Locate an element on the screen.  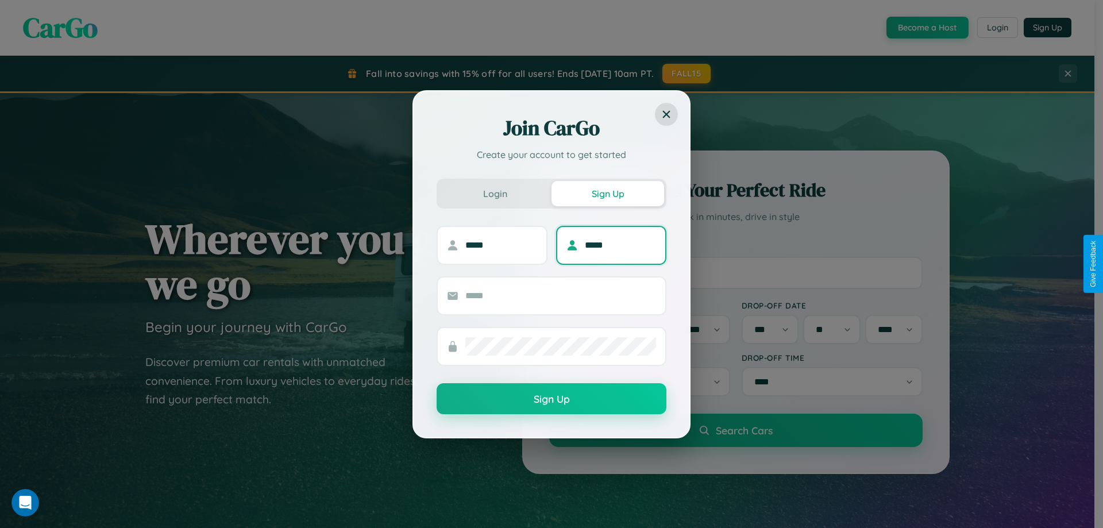
h2: Join CarGo is located at coordinates (551, 128).